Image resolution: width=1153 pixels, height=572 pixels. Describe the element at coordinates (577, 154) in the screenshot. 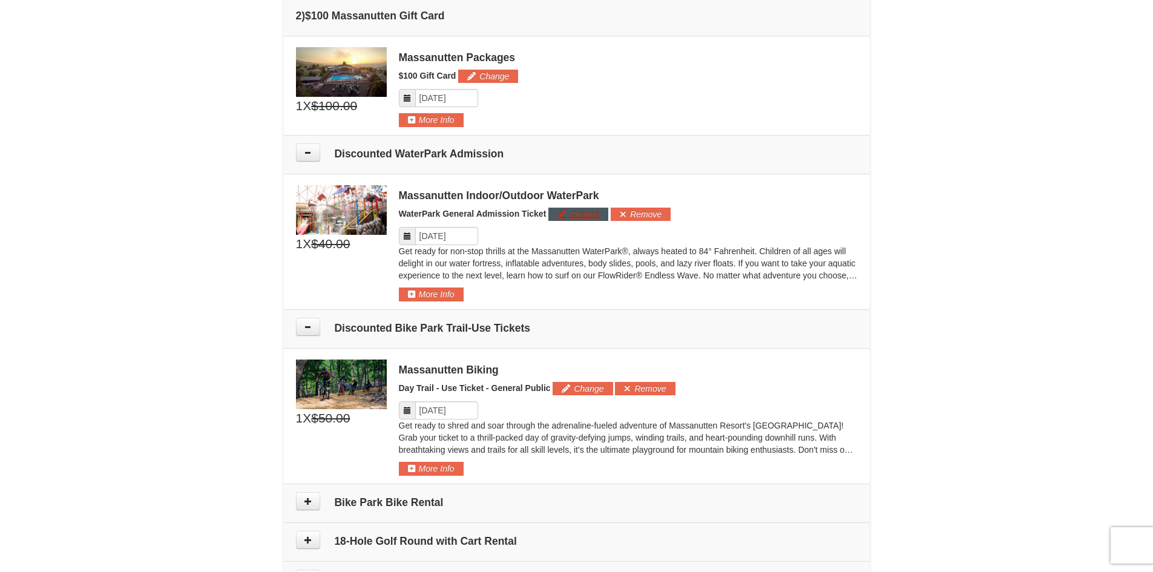

I see `h4: Discounted WaterPark Admission` at that location.